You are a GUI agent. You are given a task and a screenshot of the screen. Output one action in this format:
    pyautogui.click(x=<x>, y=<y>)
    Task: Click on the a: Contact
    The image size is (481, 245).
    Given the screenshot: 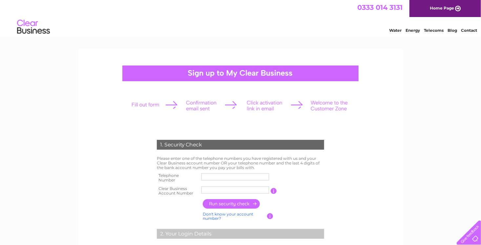 What is the action you would take?
    pyautogui.click(x=469, y=30)
    